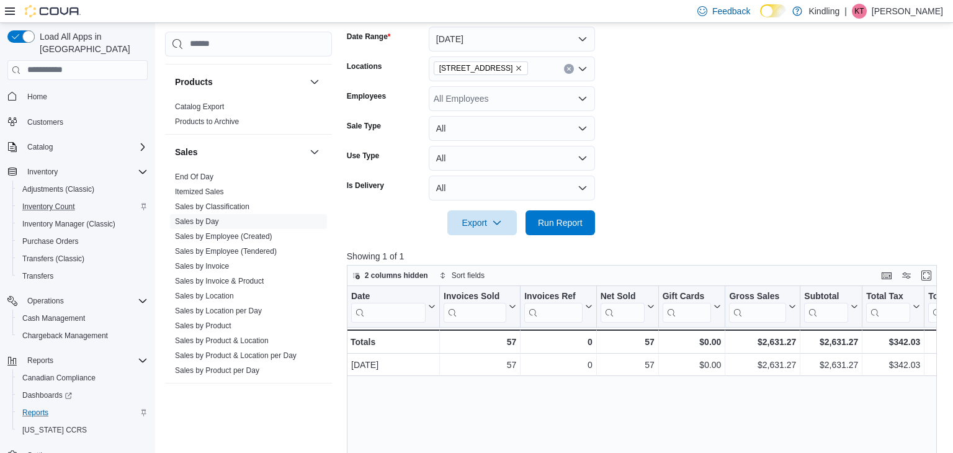  I want to click on div: Date, so click(388, 296).